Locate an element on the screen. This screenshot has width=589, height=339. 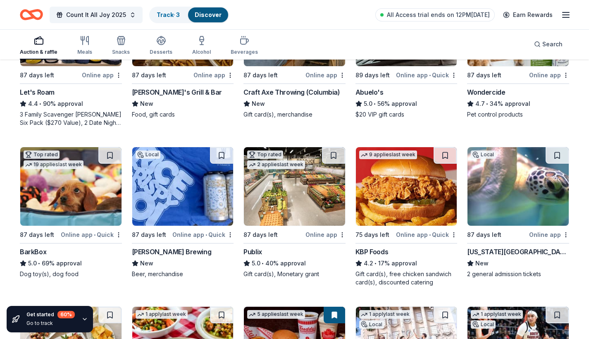
div: 19 applies last week is located at coordinates (53, 164).